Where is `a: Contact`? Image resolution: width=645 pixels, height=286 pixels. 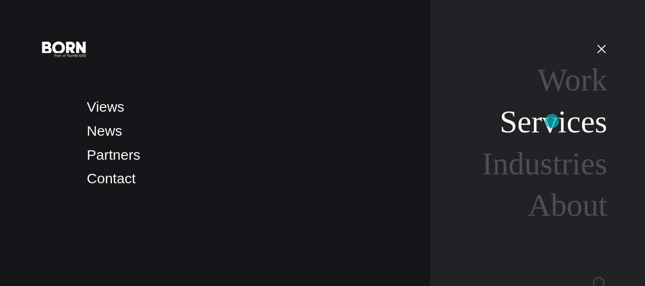
a: Contact is located at coordinates (111, 178).